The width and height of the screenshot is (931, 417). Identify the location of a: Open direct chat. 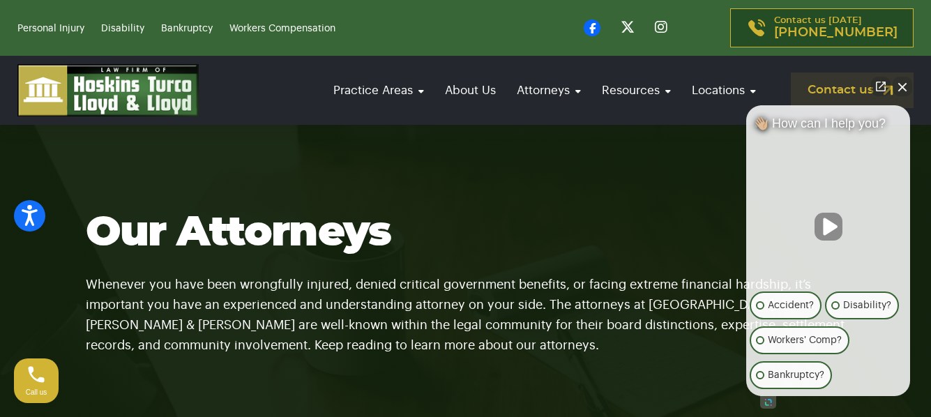
(881, 86).